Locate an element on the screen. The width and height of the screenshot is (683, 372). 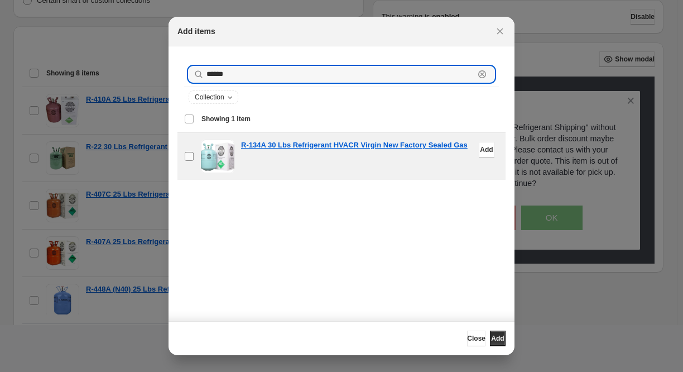
img: R-134A 30 Lbs Refrigerant HVACR Virgin New Factory Sealed Gas is located at coordinates (218, 156).